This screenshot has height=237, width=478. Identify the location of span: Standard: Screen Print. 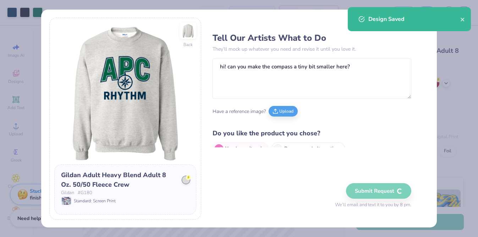
(95, 201).